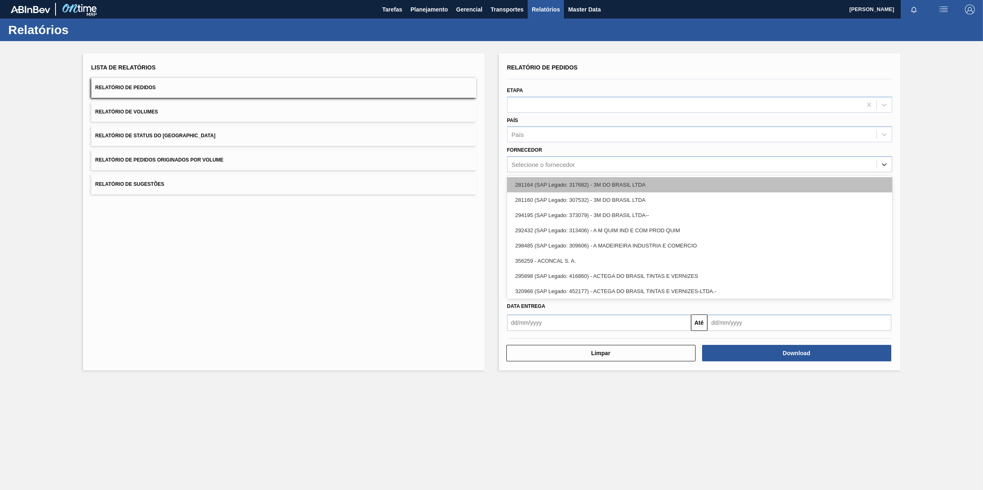 Image resolution: width=983 pixels, height=490 pixels. What do you see at coordinates (81, 30) in the screenshot?
I see `h1: Relatórios` at bounding box center [81, 30].